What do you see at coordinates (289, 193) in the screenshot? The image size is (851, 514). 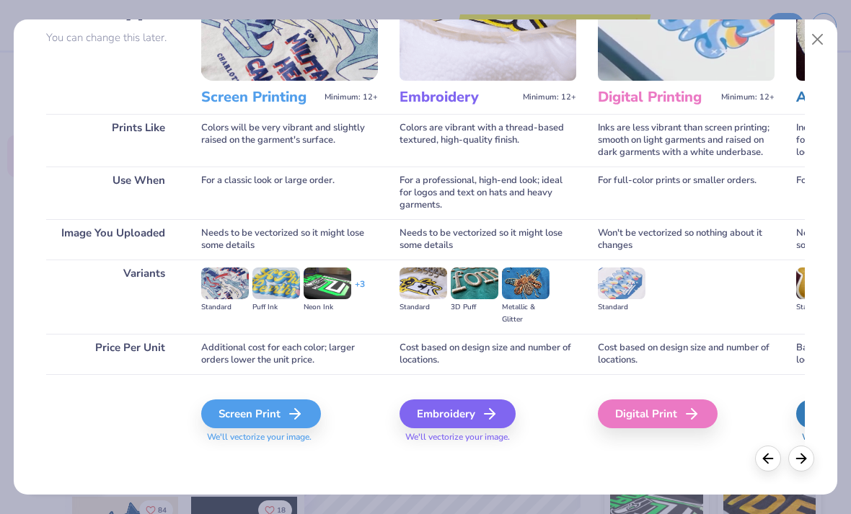 I see `div: For a classic look or large order.` at bounding box center [289, 193].